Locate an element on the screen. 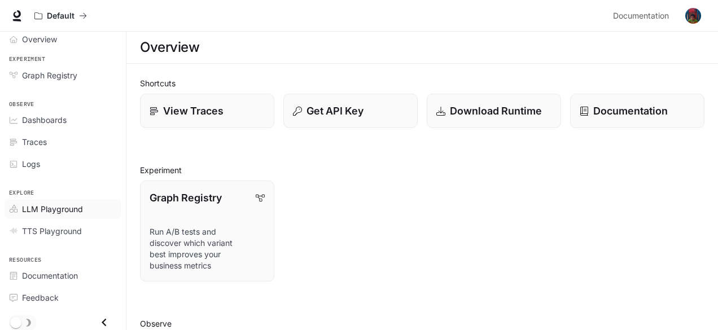 The width and height of the screenshot is (718, 330). a: Traces is located at coordinates (63, 142).